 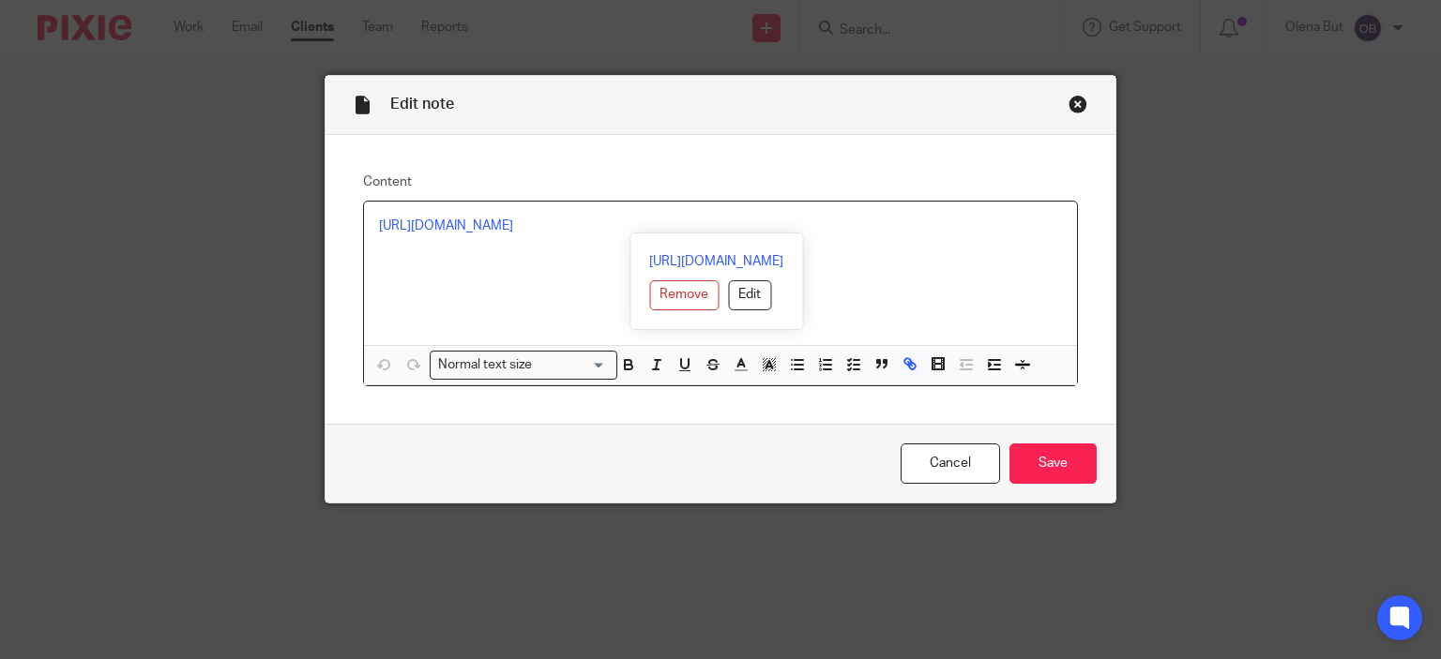 What do you see at coordinates (684, 296) in the screenshot?
I see `button: Remove` at bounding box center [684, 296].